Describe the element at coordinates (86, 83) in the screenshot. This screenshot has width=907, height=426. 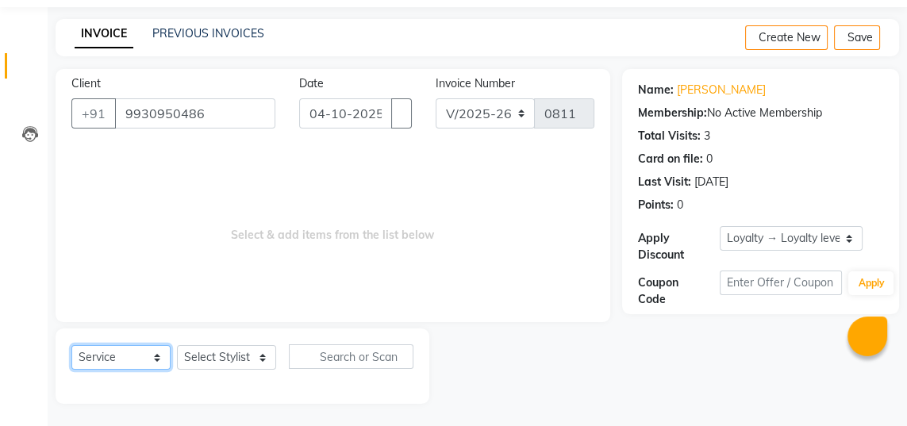
I see `label: Client` at that location.